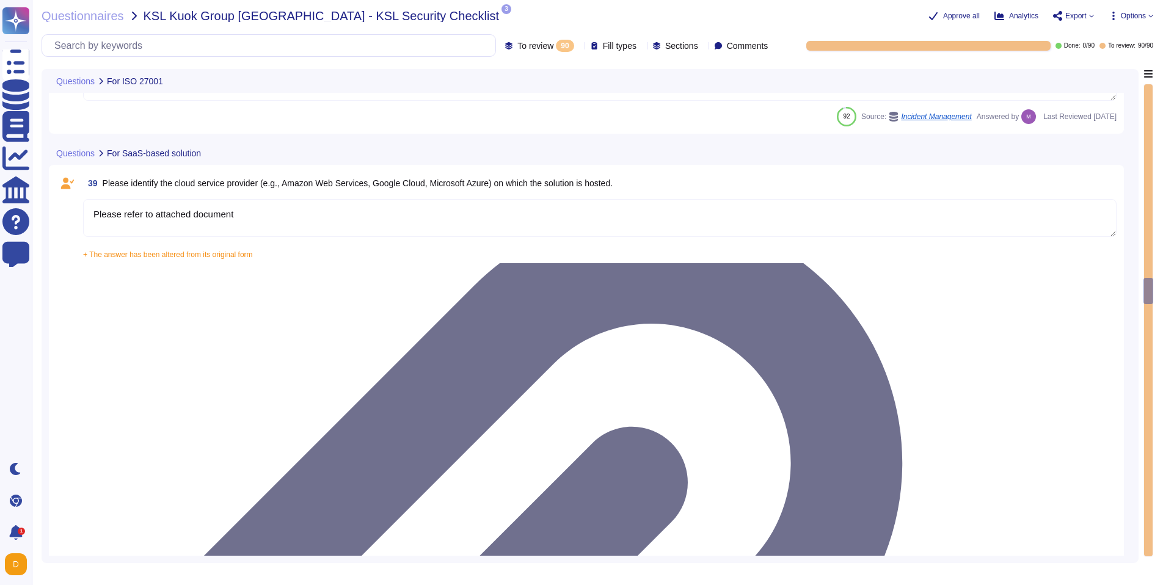 This screenshot has height=585, width=1163. Describe the element at coordinates (620, 46) in the screenshot. I see `span: Fill types` at that location.